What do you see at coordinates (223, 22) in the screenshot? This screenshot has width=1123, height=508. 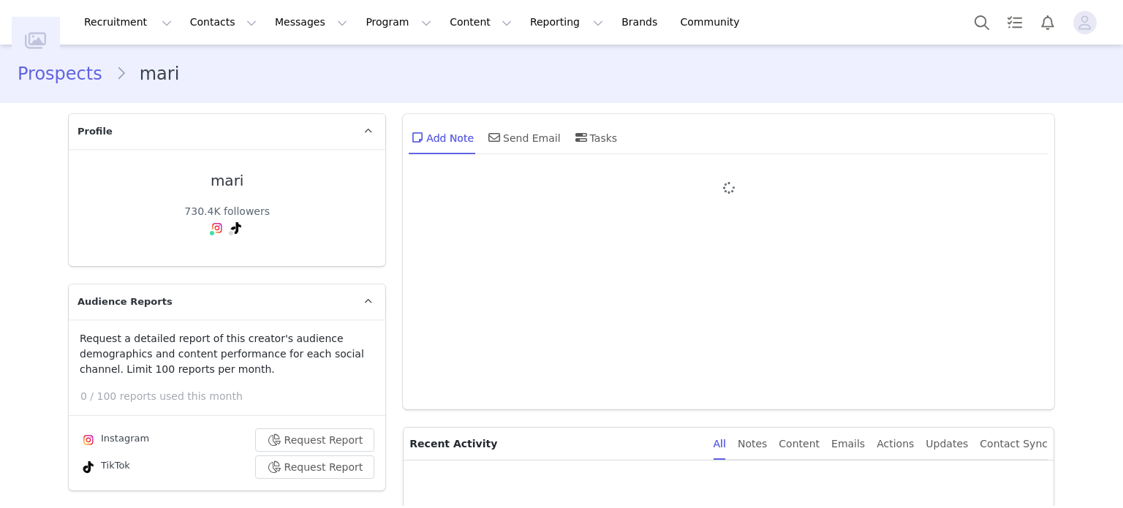 I see `button: Contacts` at bounding box center [223, 22].